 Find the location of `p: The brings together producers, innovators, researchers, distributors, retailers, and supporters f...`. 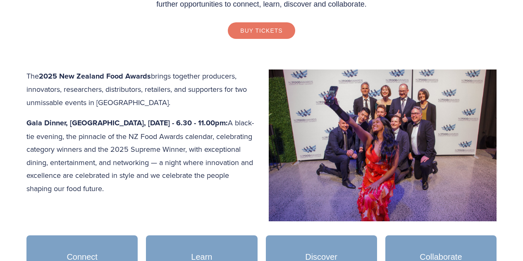

p: The brings together producers, innovators, researchers, distributors, retailers, and supporters f... is located at coordinates (261, 89).